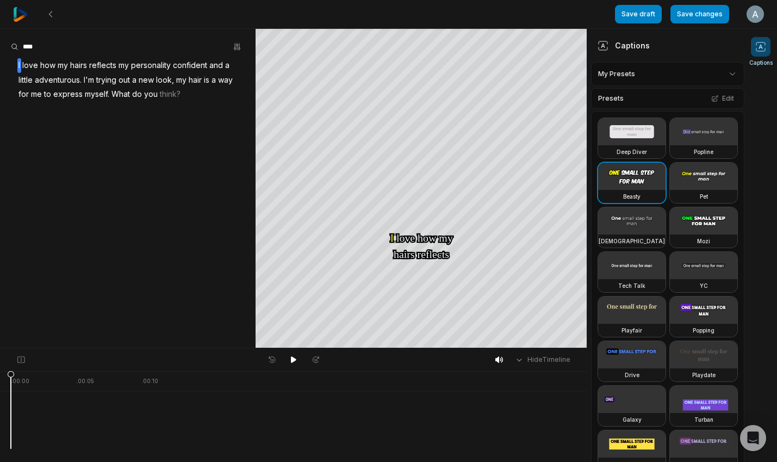 Image resolution: width=777 pixels, height=462 pixels. Describe the element at coordinates (668, 74) in the screenshot. I see `div: My Presets` at that location.